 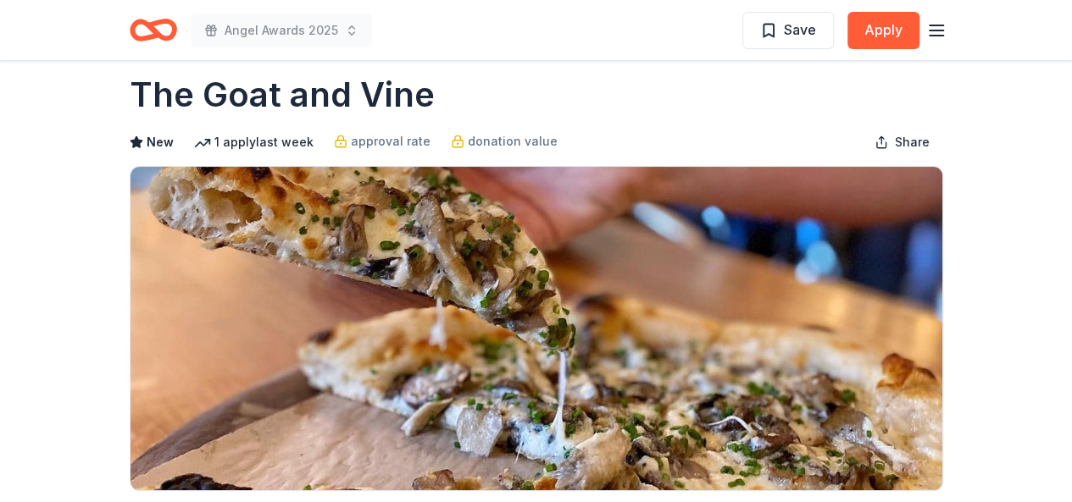 What do you see at coordinates (788, 30) in the screenshot?
I see `button: Save` at bounding box center [788, 30].